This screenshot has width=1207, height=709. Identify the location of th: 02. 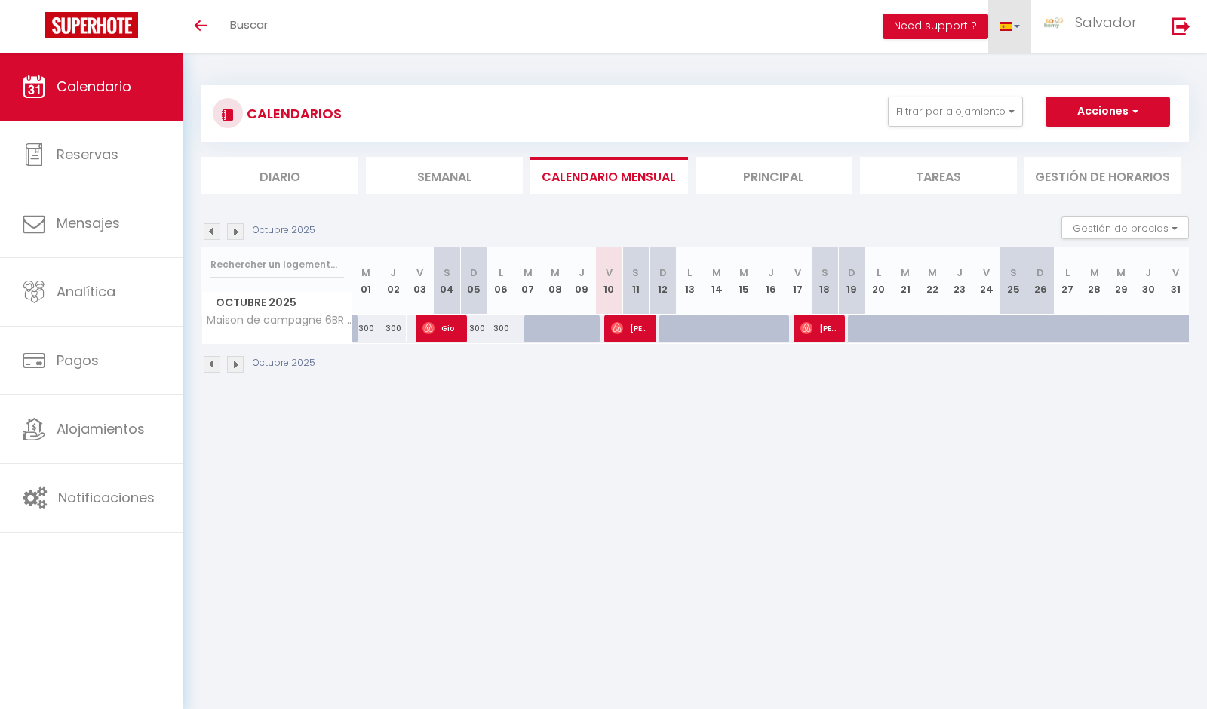
(393, 281).